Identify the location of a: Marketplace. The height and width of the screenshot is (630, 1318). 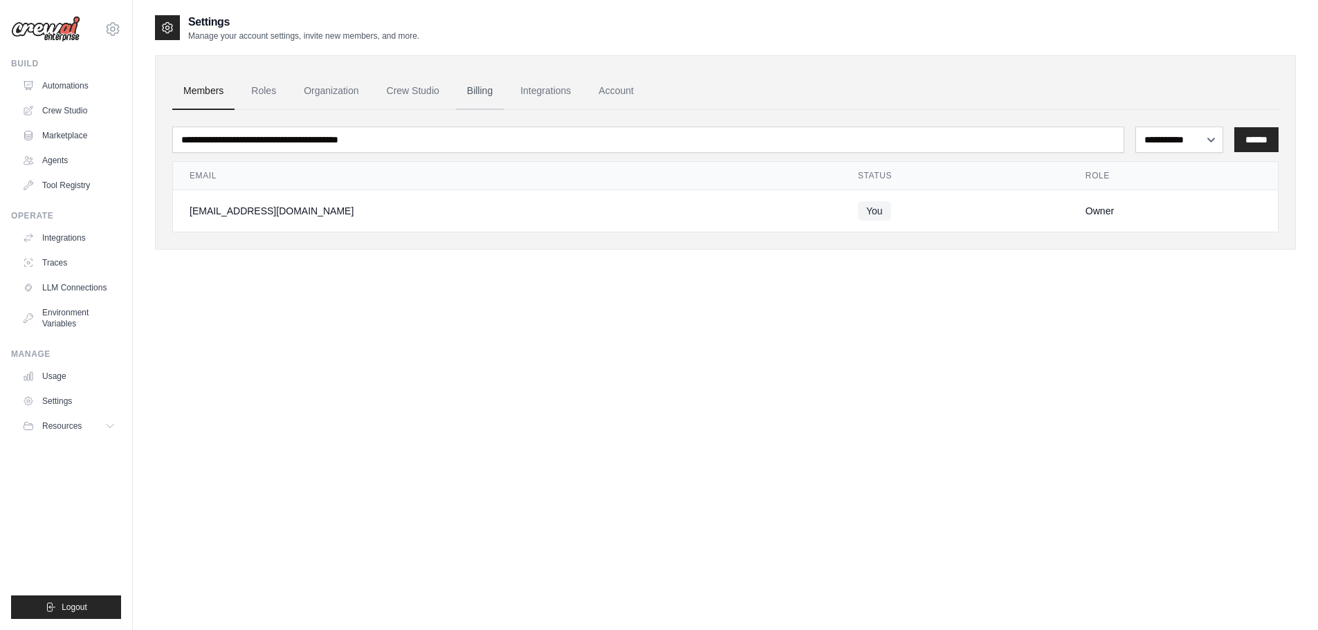
(68, 136).